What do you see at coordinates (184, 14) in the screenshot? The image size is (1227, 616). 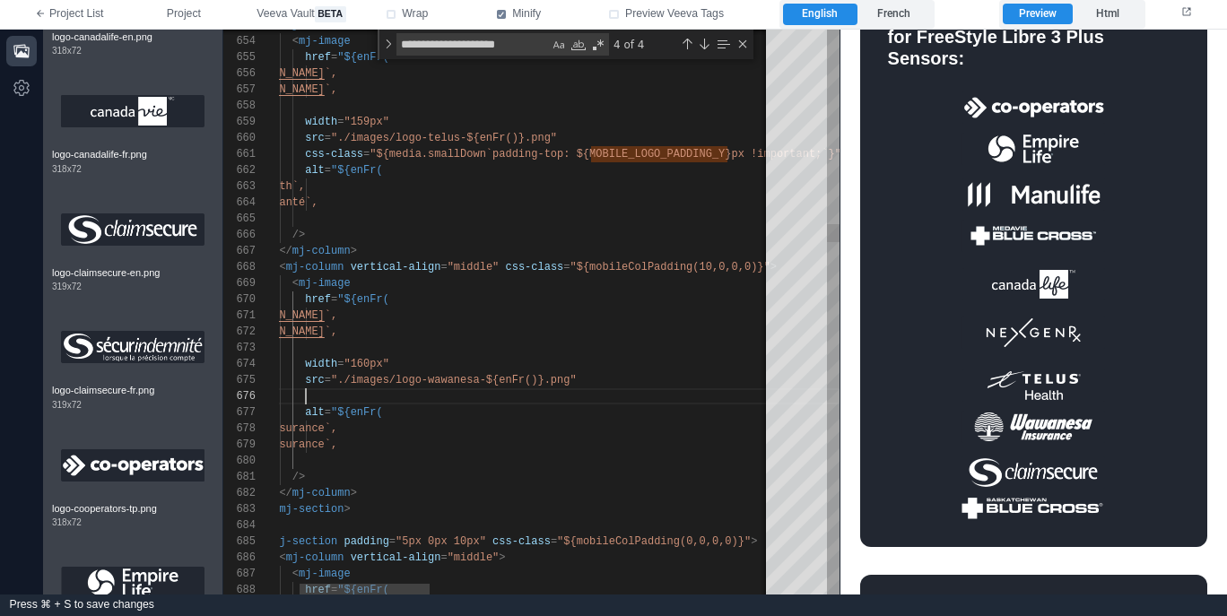 I see `span: Project` at bounding box center [184, 14].